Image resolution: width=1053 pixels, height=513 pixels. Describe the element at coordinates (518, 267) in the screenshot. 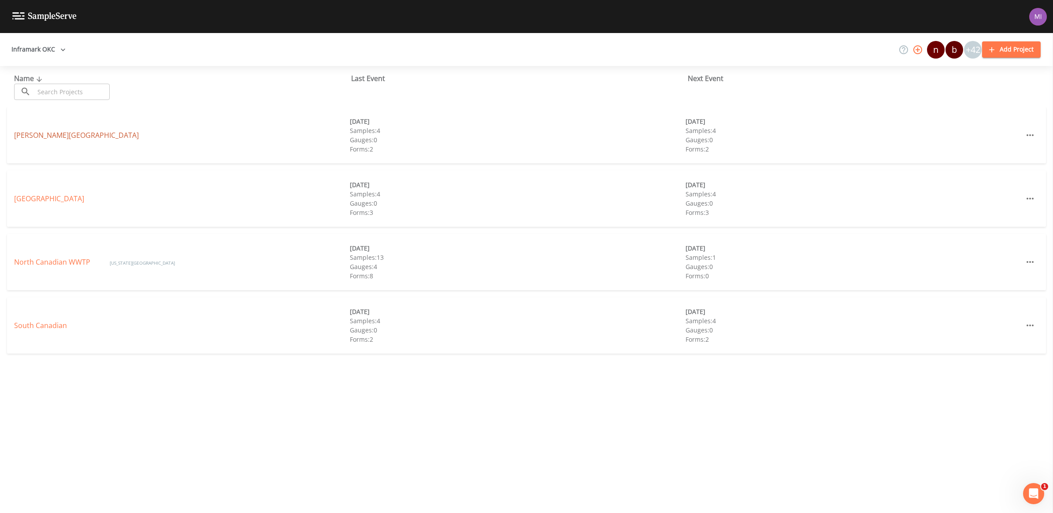

I see `div: Gauges: 4` at that location.